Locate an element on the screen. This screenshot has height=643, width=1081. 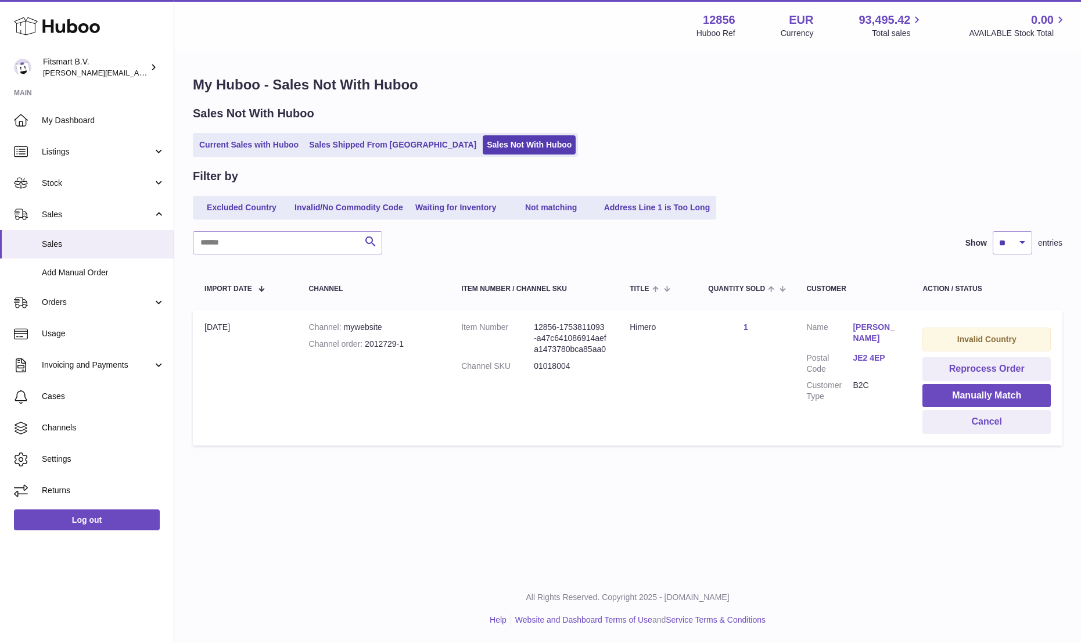
a: Log out is located at coordinates (87, 520).